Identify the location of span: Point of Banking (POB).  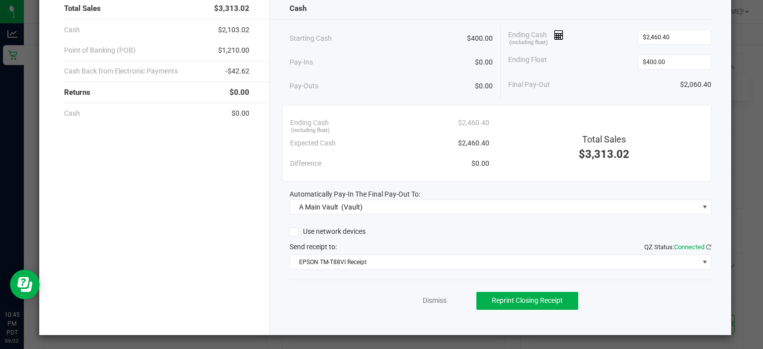
(100, 50).